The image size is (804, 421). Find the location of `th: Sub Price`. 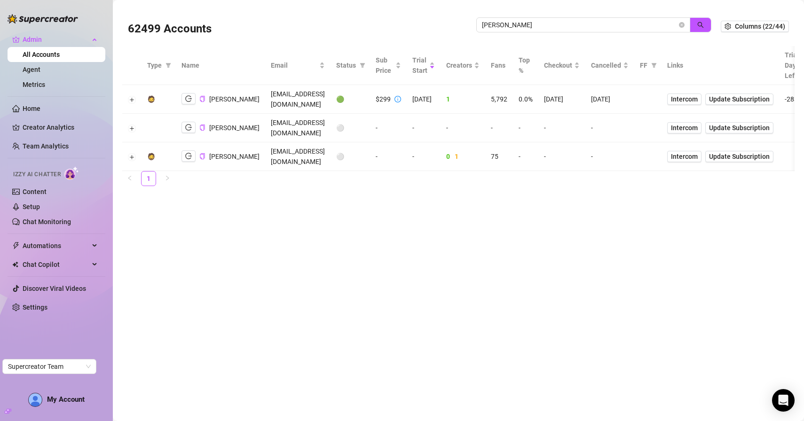

th: Sub Price is located at coordinates (388, 65).